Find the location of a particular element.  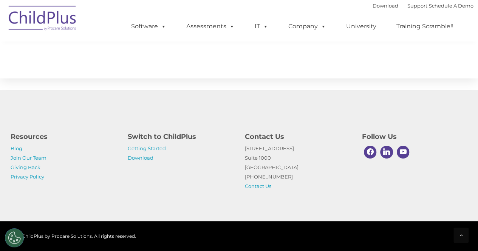

span: © 2025 ChildPlus by Procare Solutions. All rights reserved. is located at coordinates (70, 236).